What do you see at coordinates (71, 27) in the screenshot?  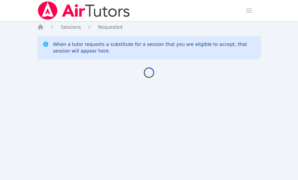 I see `span: Sessions` at bounding box center [71, 27].